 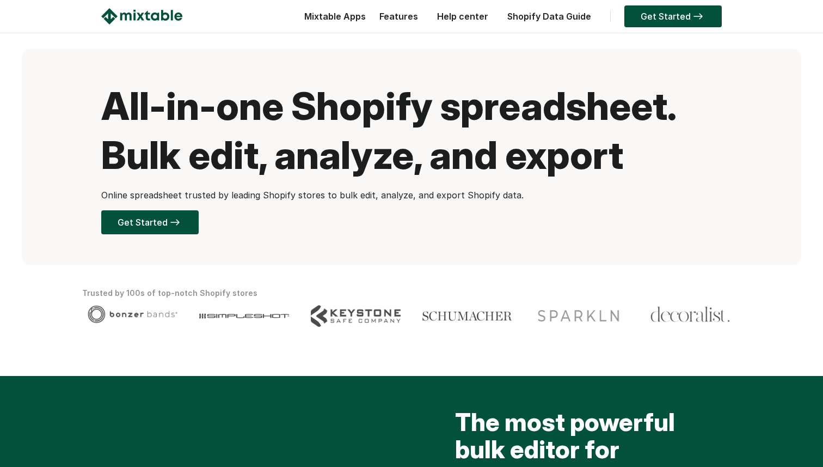 I want to click on div: Mixtable Apps, so click(x=332, y=19).